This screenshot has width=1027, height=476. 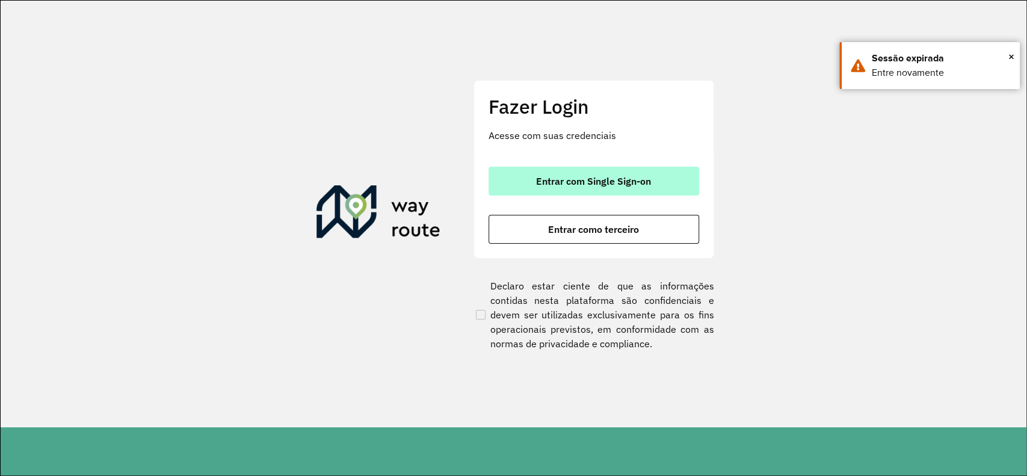 I want to click on p: Acesse com suas credenciais, so click(x=594, y=135).